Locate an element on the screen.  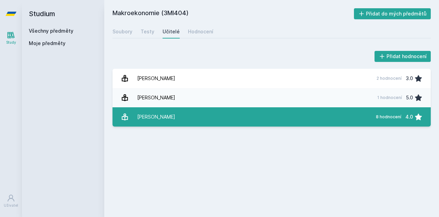
button: Přidat do mých předmětů is located at coordinates (393, 14).